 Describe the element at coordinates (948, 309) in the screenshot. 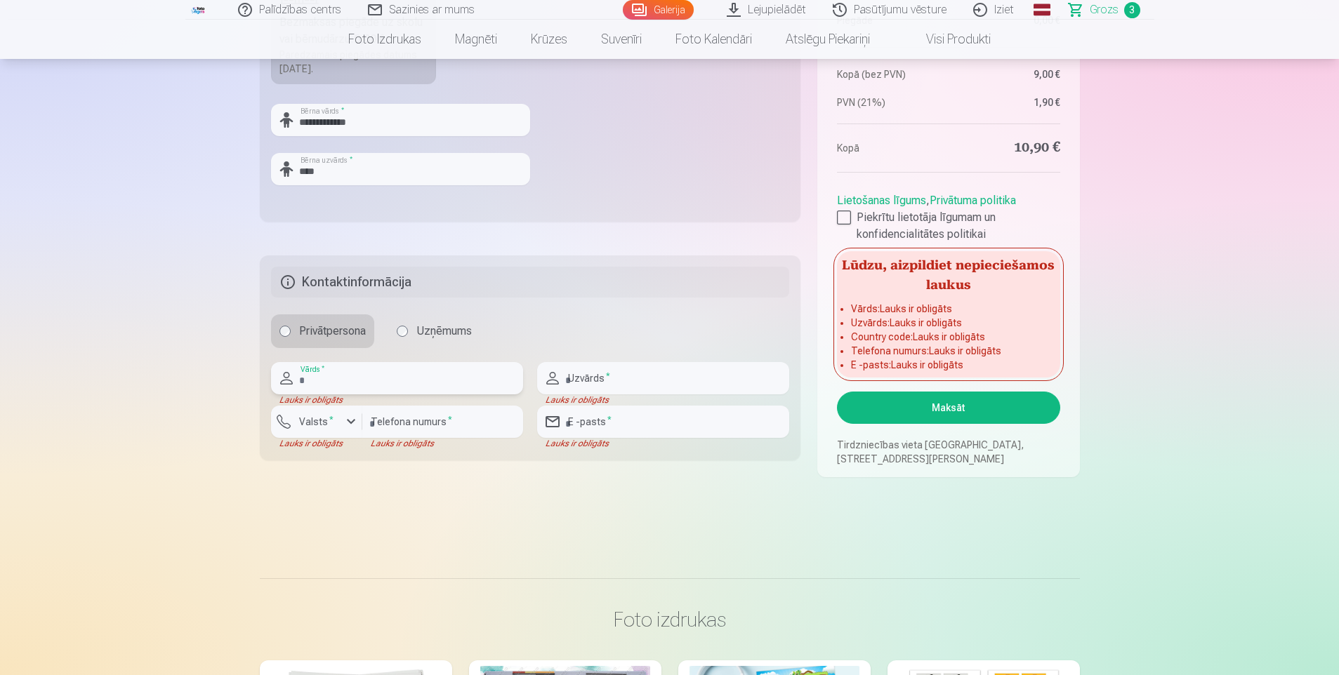

I see `li: Vārds : Lauks ir obligāts` at that location.